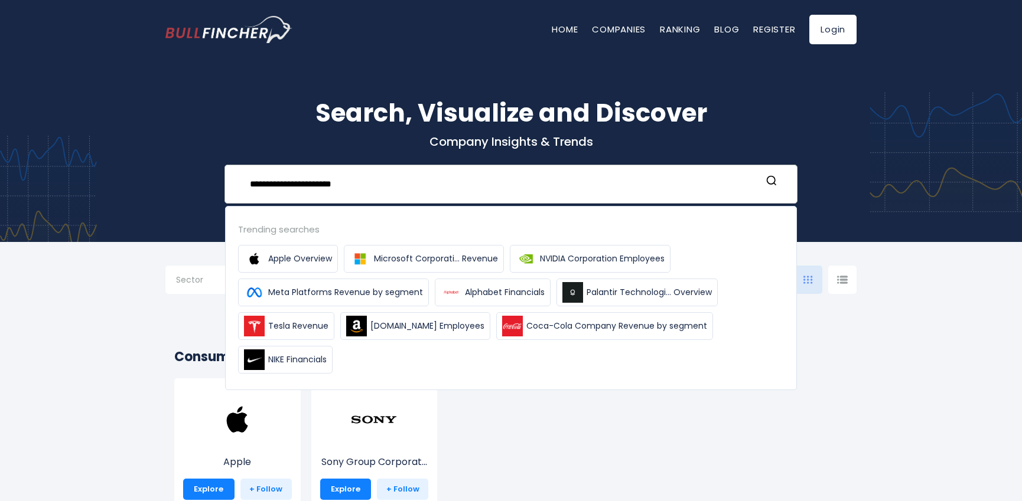 The height and width of the screenshot is (501, 1022). I want to click on span: NIKE Financials, so click(297, 360).